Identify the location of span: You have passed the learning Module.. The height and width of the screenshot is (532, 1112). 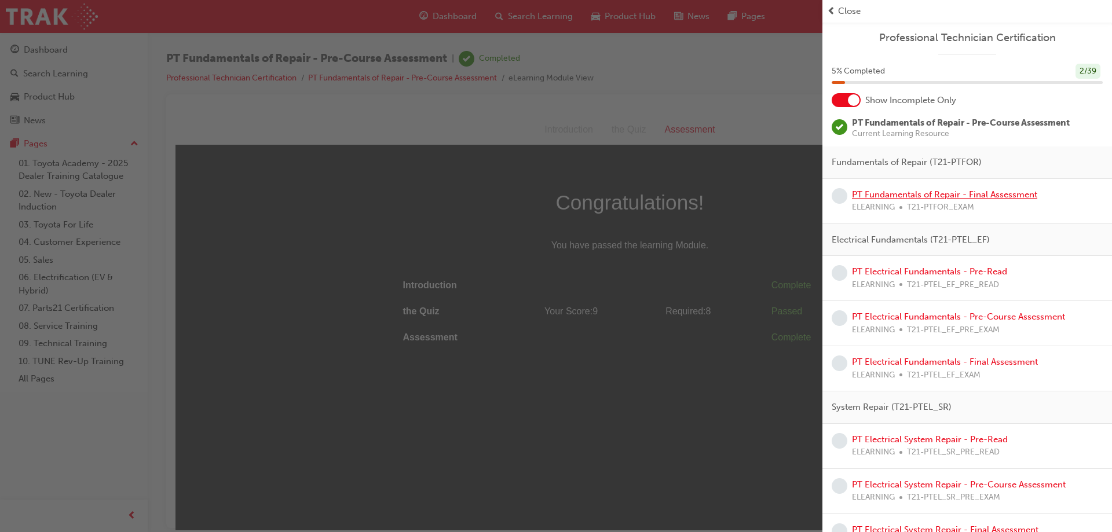
(455, 130).